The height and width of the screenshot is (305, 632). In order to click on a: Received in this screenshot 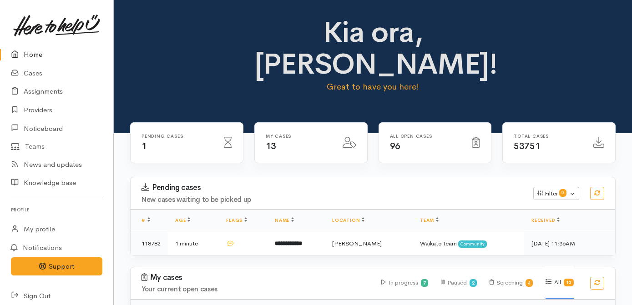, I will do `click(545, 220)`.